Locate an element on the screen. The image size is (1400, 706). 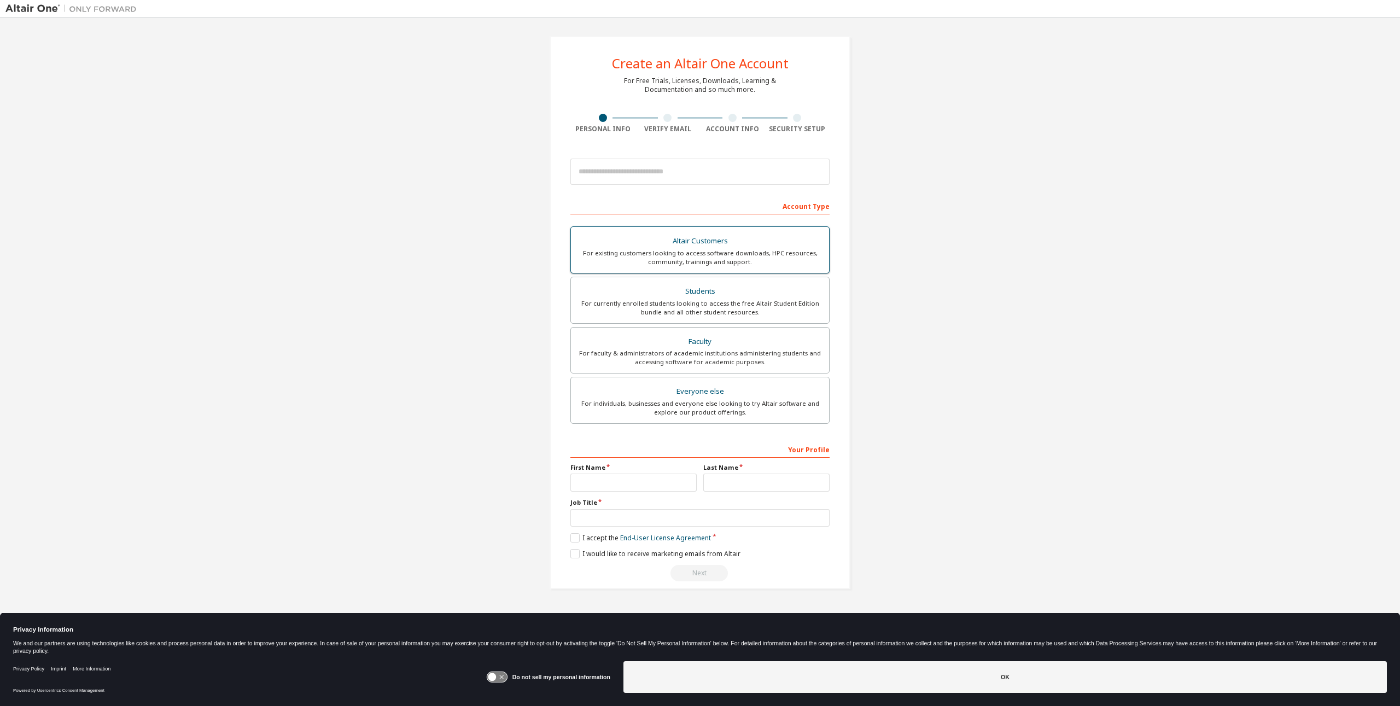
label: I accept the is located at coordinates (641, 538).